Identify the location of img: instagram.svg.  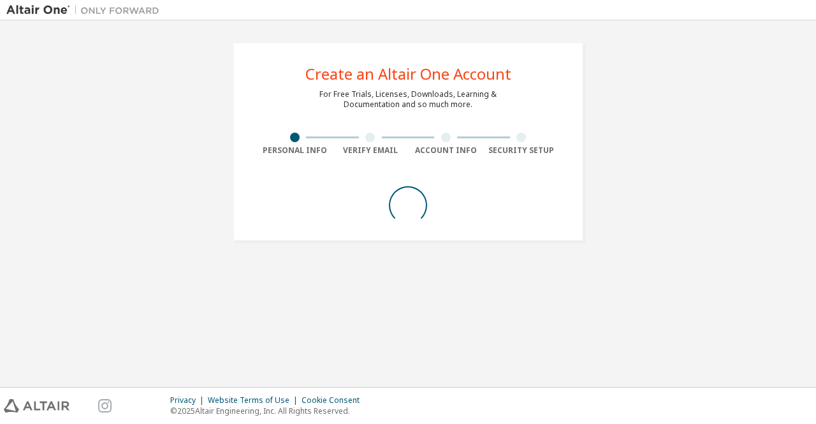
(105, 405).